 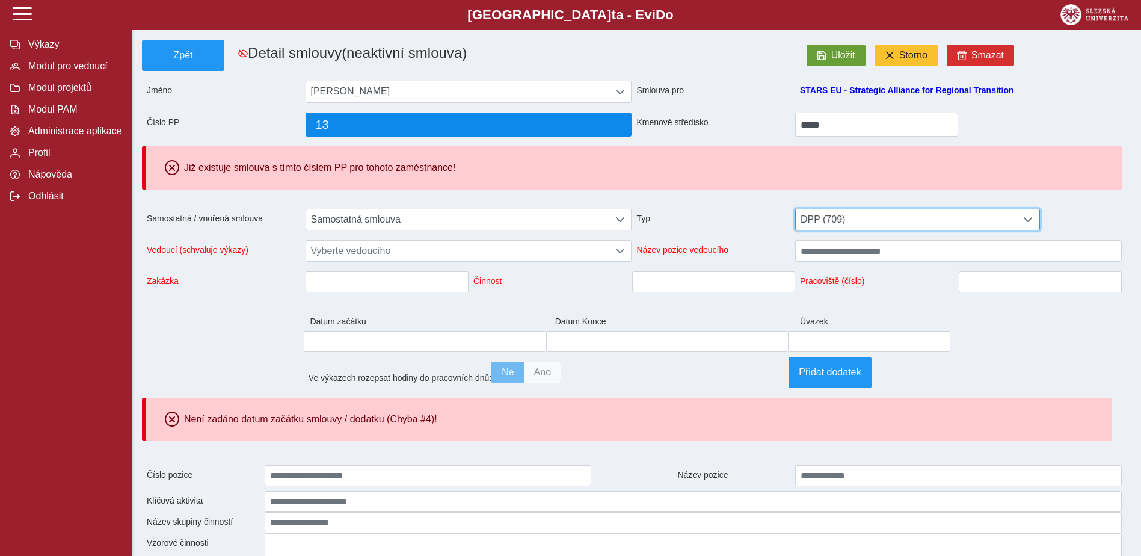 I want to click on span: Číslo PP, so click(x=224, y=124).